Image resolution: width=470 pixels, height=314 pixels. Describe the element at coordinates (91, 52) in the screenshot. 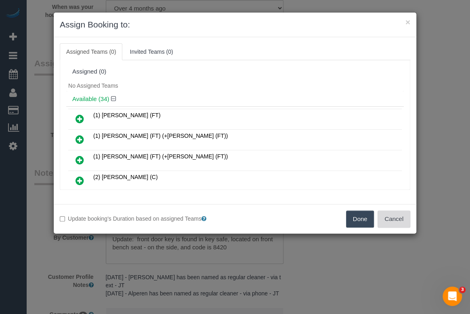

I see `a: Assigned Teams (0)` at that location.